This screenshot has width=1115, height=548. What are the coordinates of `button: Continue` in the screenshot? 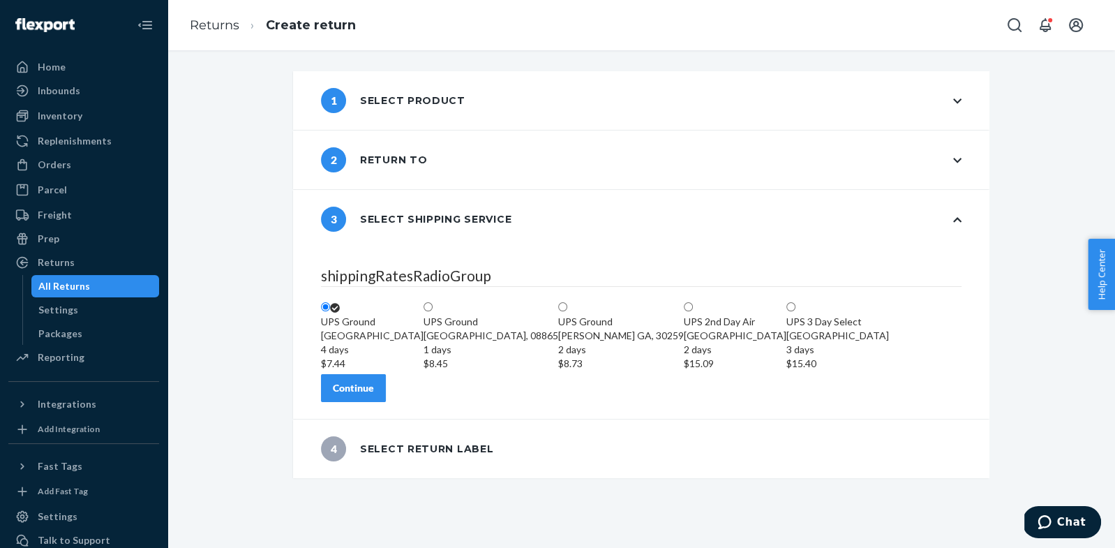 It's located at (353, 388).